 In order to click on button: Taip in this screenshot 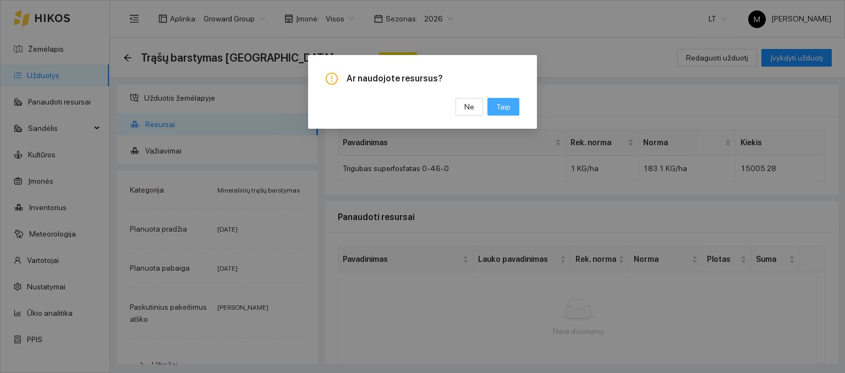, I will do `click(503, 107)`.